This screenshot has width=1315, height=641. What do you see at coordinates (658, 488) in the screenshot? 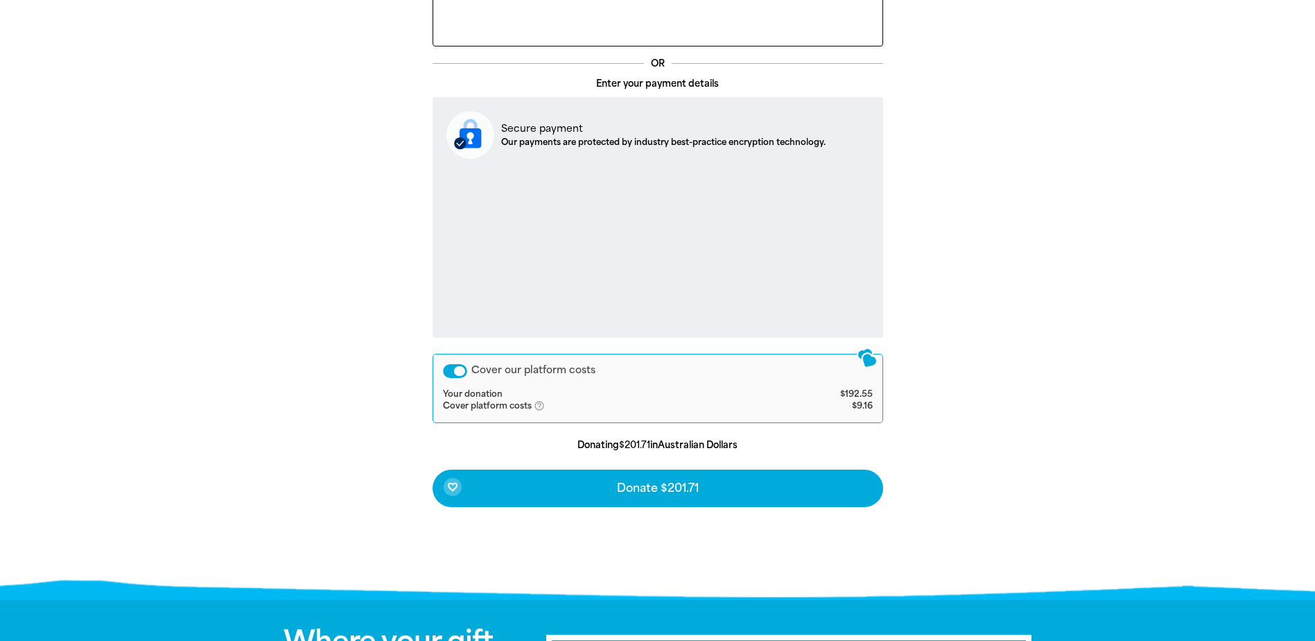
I see `button: favorite_borderDonate $201.71` at bounding box center [658, 488].